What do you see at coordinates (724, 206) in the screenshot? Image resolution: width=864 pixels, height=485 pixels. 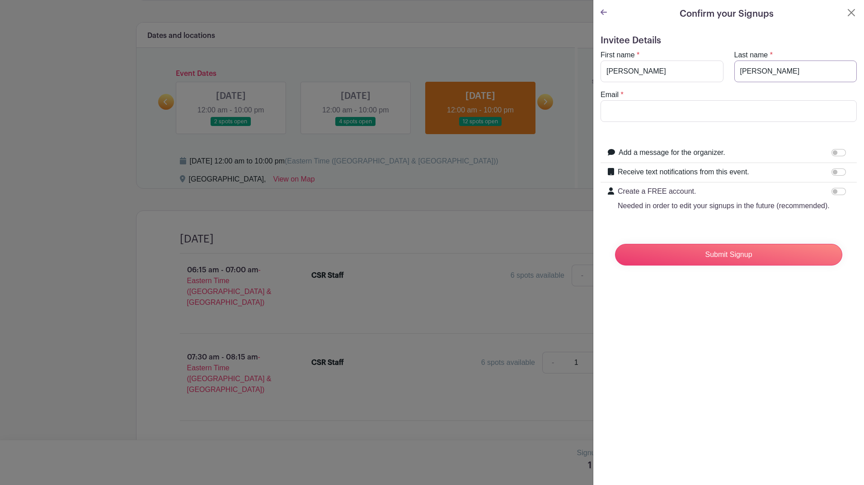 I see `p: Needed in order to edit your signups in the future (recommended).` at bounding box center [724, 206].